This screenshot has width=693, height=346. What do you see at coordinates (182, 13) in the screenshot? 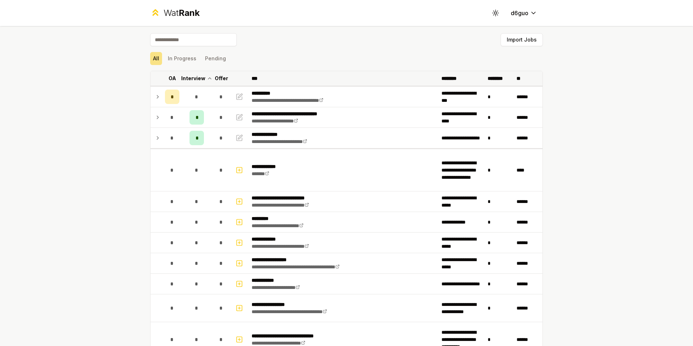
I see `div: Wat` at bounding box center [182, 13].